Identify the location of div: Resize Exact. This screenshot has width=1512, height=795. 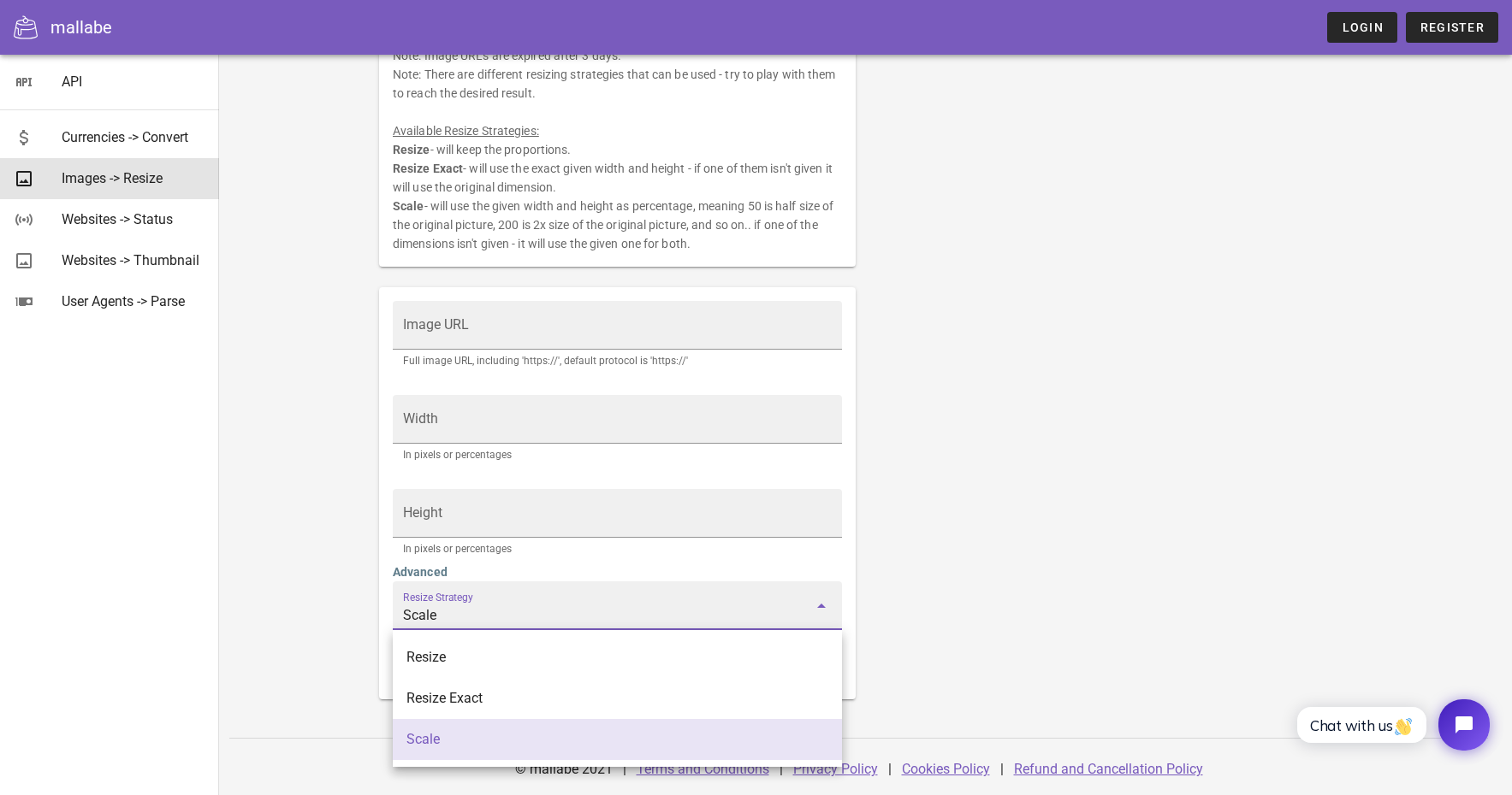
(617, 698).